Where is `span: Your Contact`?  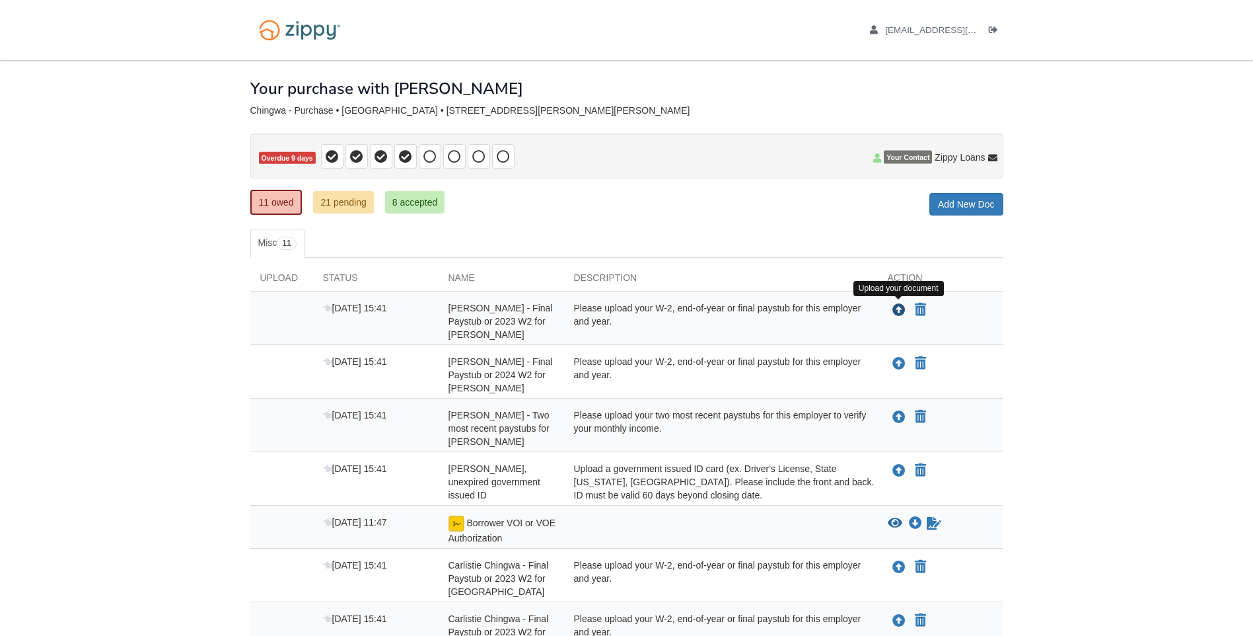
span: Your Contact is located at coordinates (908, 157).